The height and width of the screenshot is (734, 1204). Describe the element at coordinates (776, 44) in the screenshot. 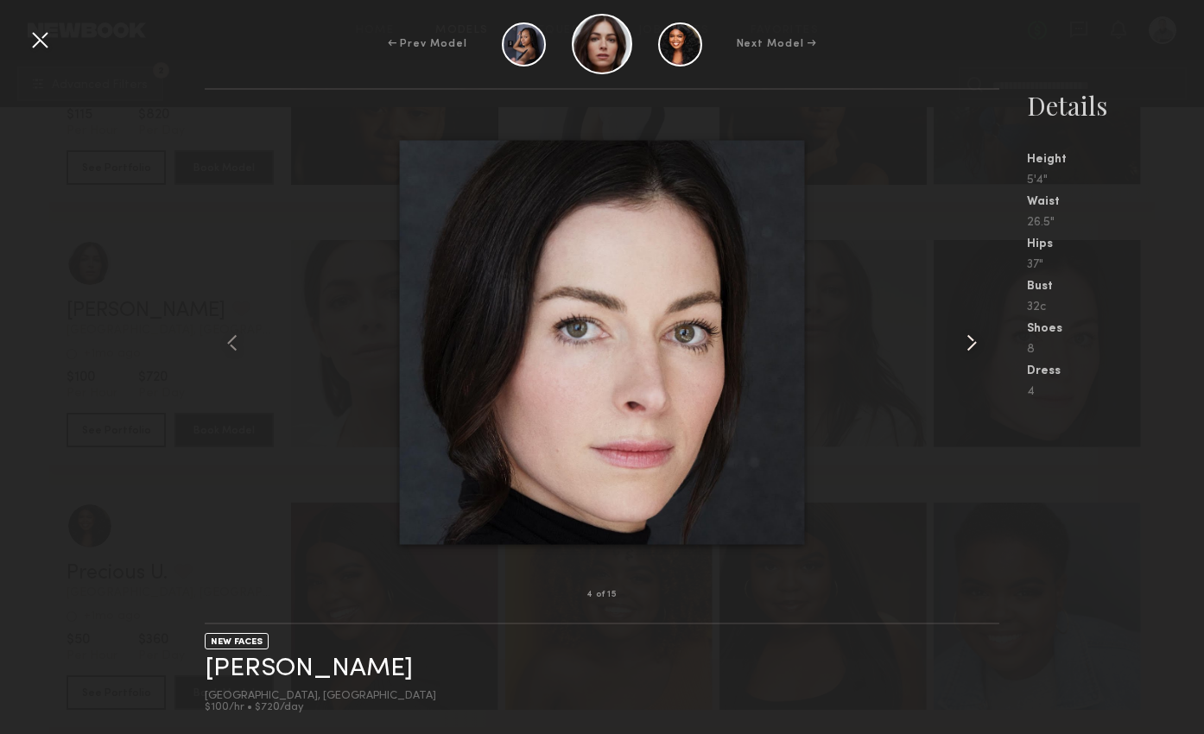

I see `div: Next Model →` at that location.